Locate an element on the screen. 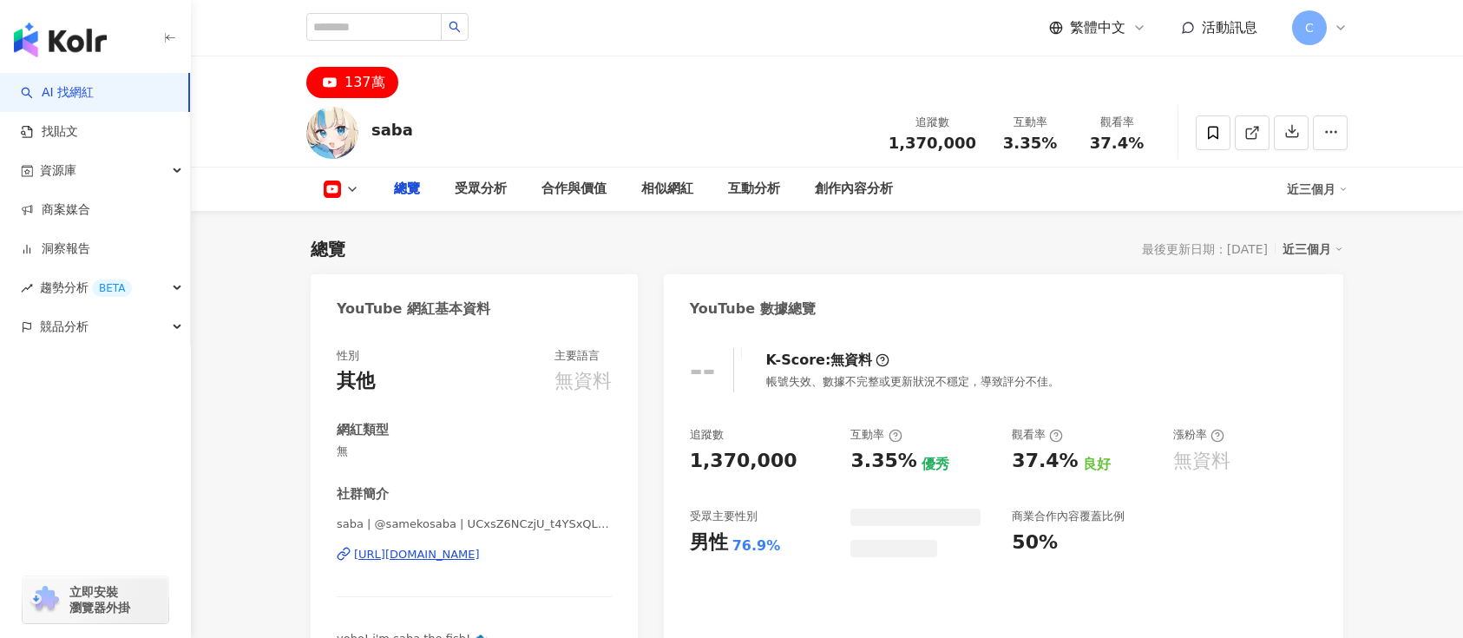 The width and height of the screenshot is (1463, 638). div: BETA is located at coordinates (112, 288).